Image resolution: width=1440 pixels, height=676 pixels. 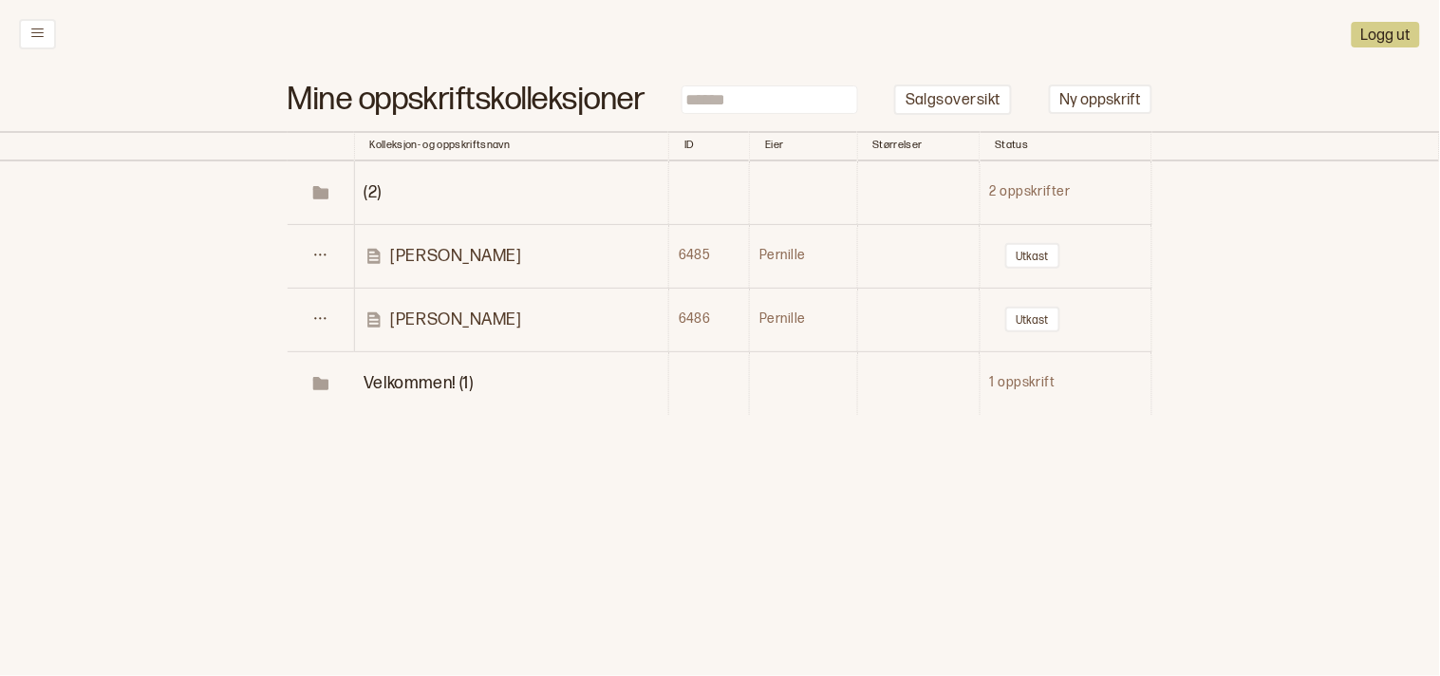 What do you see at coordinates (466, 100) in the screenshot?
I see `h1: Mine oppskriftskolleksjoner` at bounding box center [466, 100].